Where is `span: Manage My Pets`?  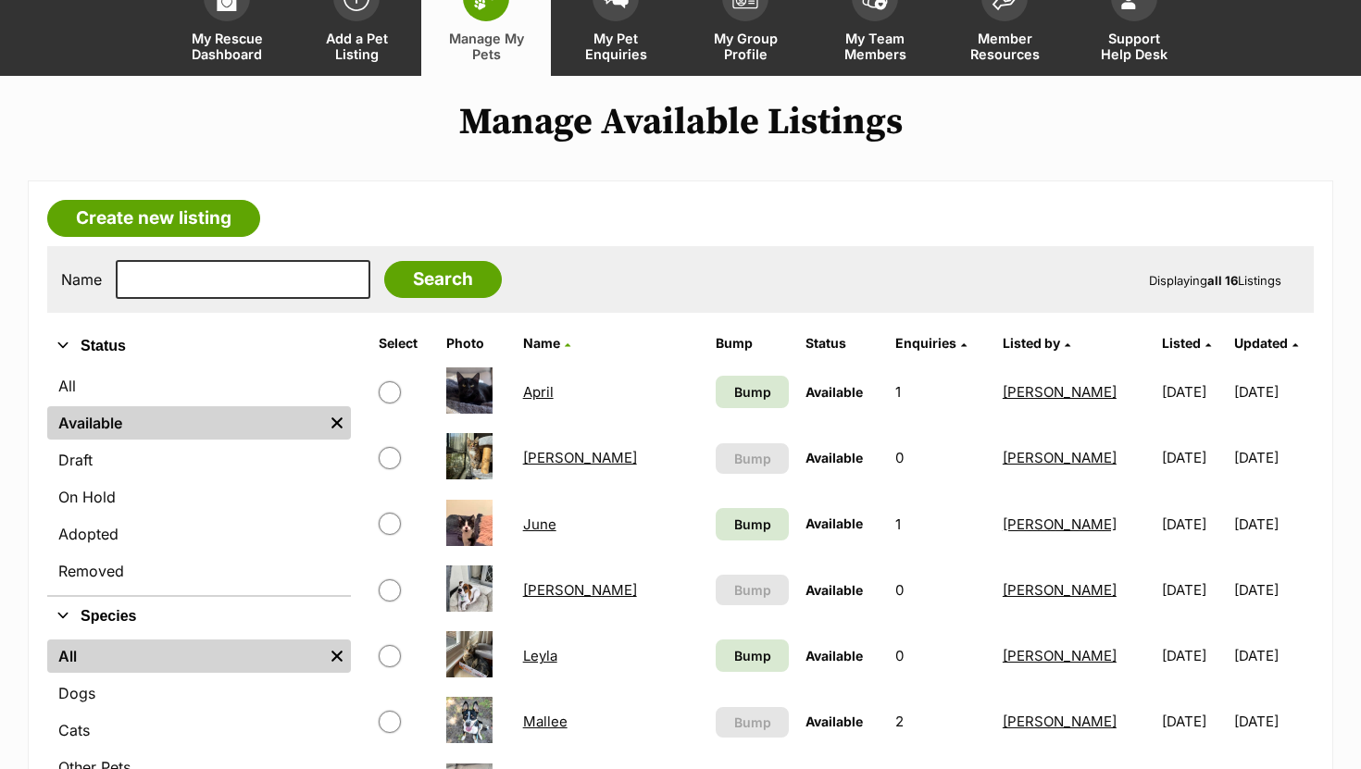
span: Manage My Pets is located at coordinates (486, 46).